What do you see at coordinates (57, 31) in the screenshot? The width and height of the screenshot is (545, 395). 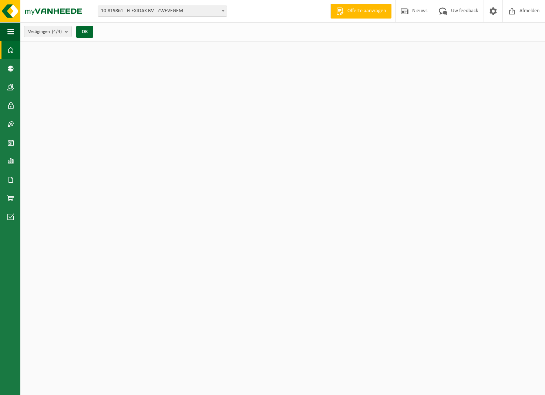 I see `count: (4/4)` at bounding box center [57, 31].